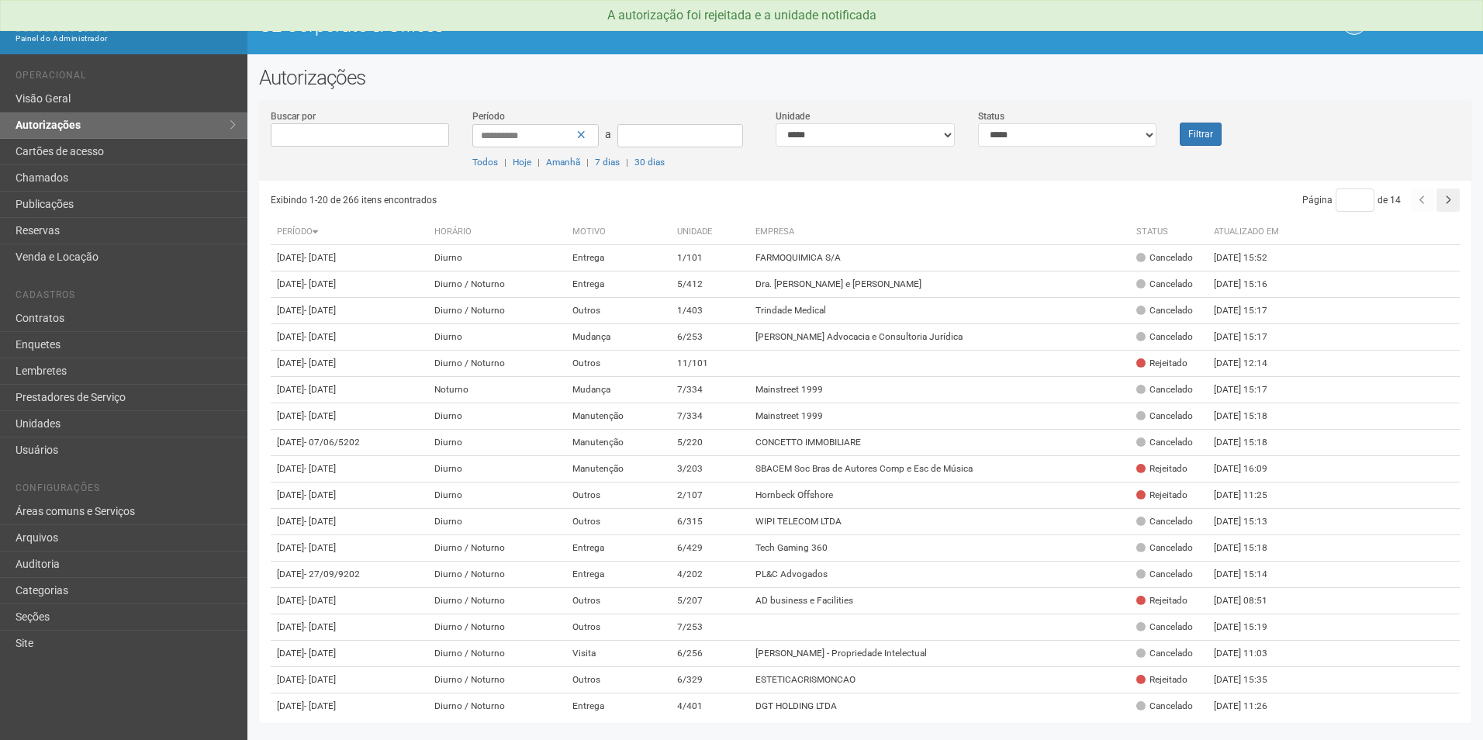 This screenshot has height=740, width=1483. I want to click on td: 1/101, so click(710, 258).